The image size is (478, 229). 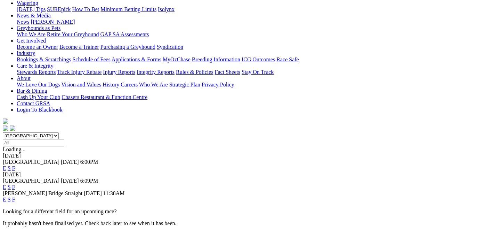 What do you see at coordinates (26, 53) in the screenshot?
I see `a: Industry` at bounding box center [26, 53].